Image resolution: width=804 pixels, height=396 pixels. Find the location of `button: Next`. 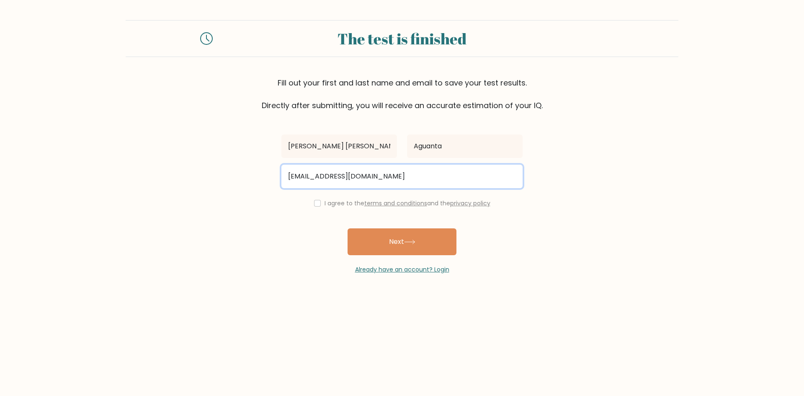

button: Next is located at coordinates (402, 242).